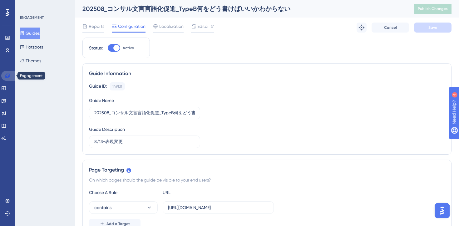 Image resolution: width=459 pixels, height=226 pixels. What do you see at coordinates (218, 207) in the screenshot?
I see `input: yourwebsite.com/path` at bounding box center [218, 207].